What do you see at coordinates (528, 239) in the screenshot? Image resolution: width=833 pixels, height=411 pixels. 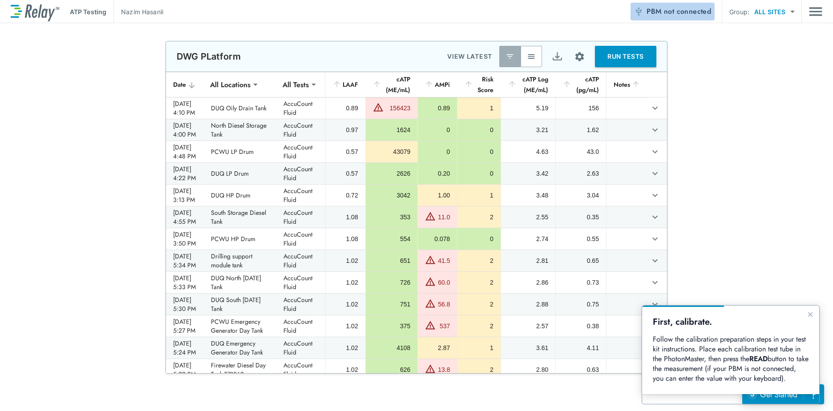 I see `div: 2.74` at bounding box center [528, 239].